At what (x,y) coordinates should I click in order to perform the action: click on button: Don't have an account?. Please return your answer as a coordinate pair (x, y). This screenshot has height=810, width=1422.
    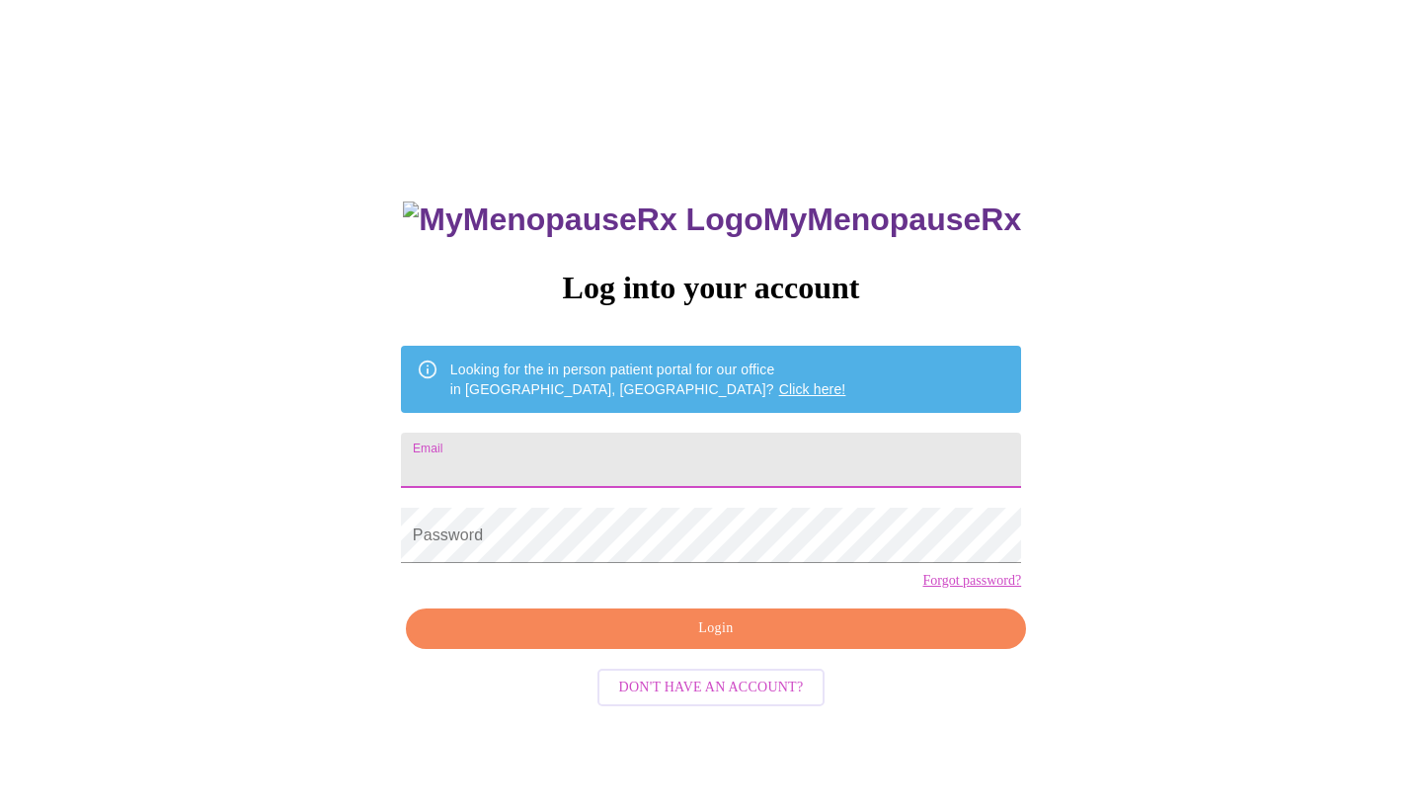
    Looking at the image, I should click on (711, 688).